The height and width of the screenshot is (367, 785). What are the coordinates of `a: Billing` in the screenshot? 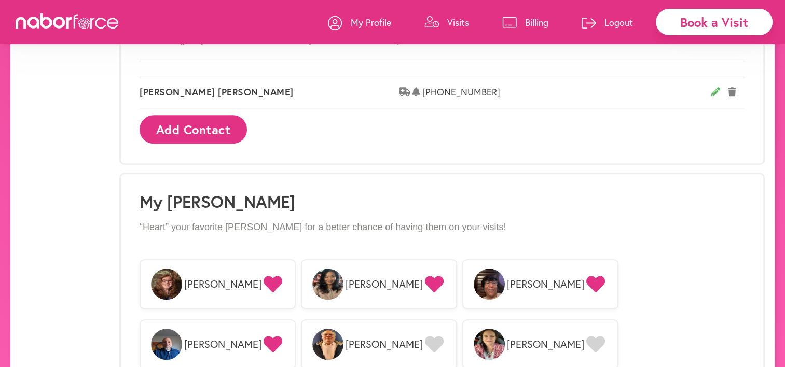 It's located at (525, 22).